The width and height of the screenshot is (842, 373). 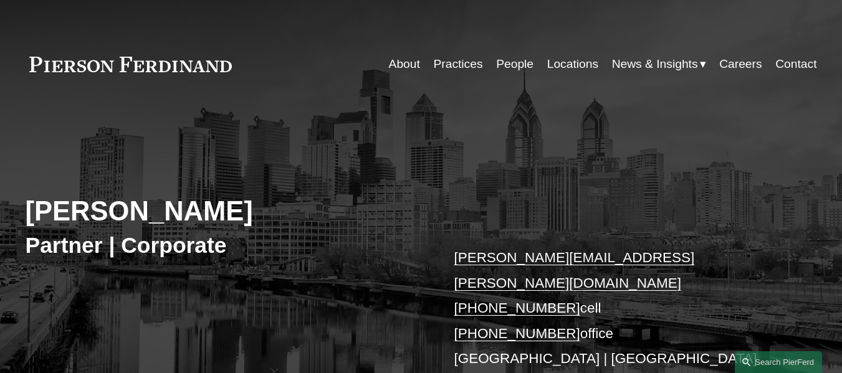 What do you see at coordinates (796, 64) in the screenshot?
I see `a: Contact` at bounding box center [796, 64].